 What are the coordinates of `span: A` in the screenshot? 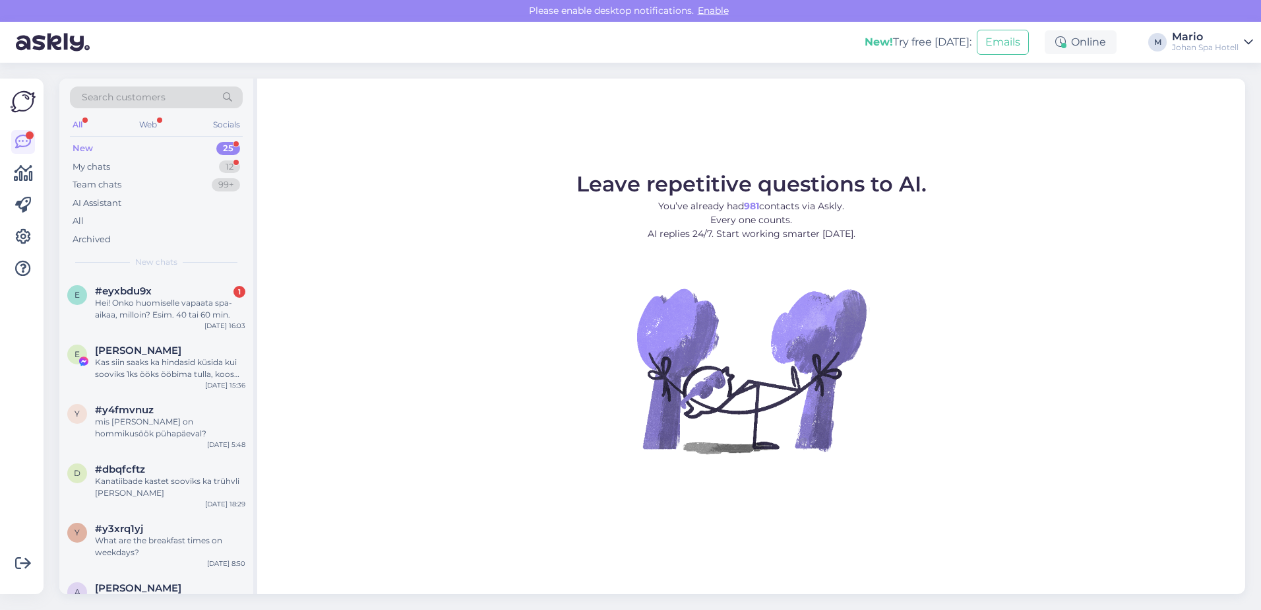 It's located at (77, 591).